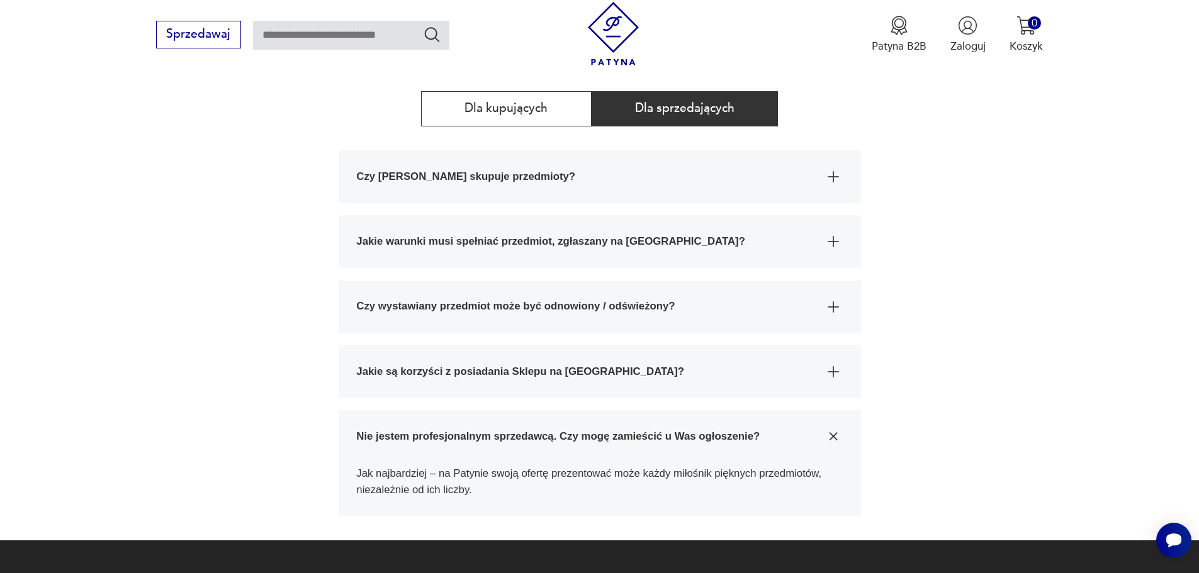 This screenshot has height=573, width=1199. Describe the element at coordinates (968, 46) in the screenshot. I see `p: Zaloguj` at that location.